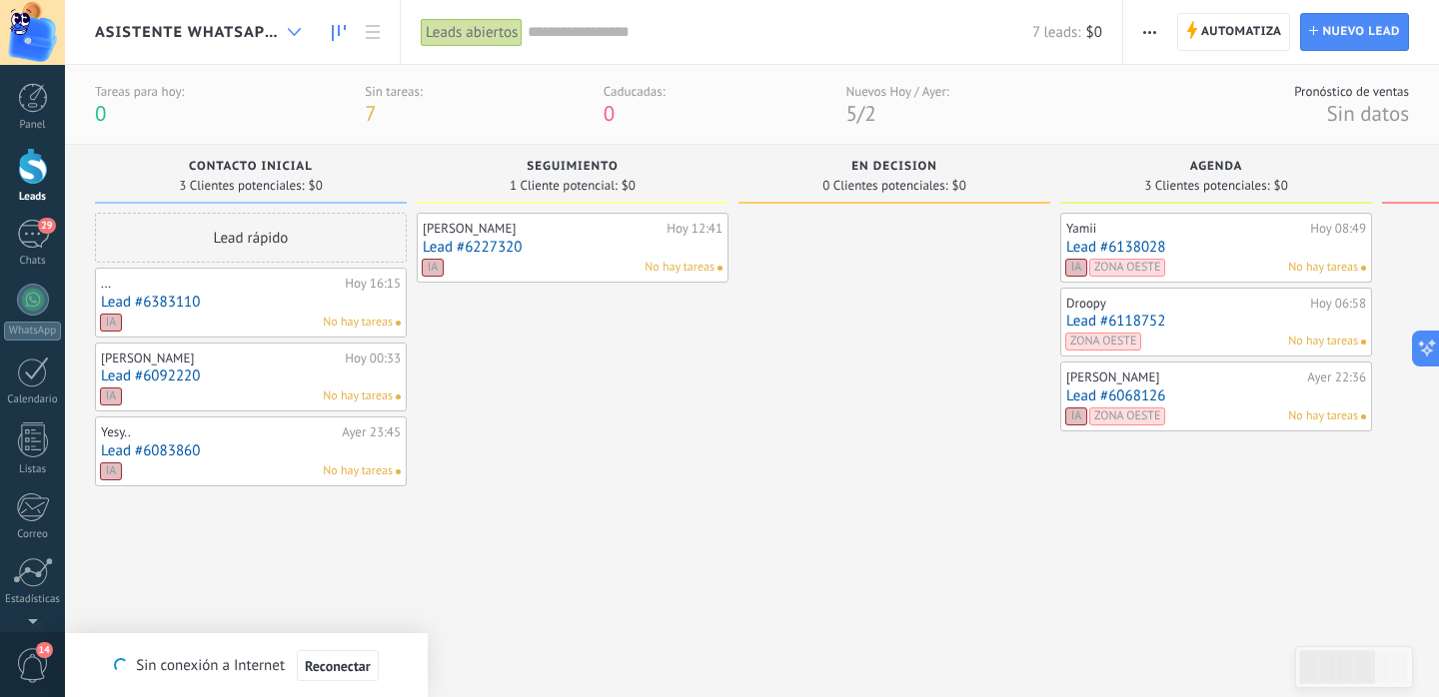 Image resolution: width=1439 pixels, height=697 pixels. What do you see at coordinates (33, 470) in the screenshot?
I see `div: Listas` at bounding box center [33, 470].